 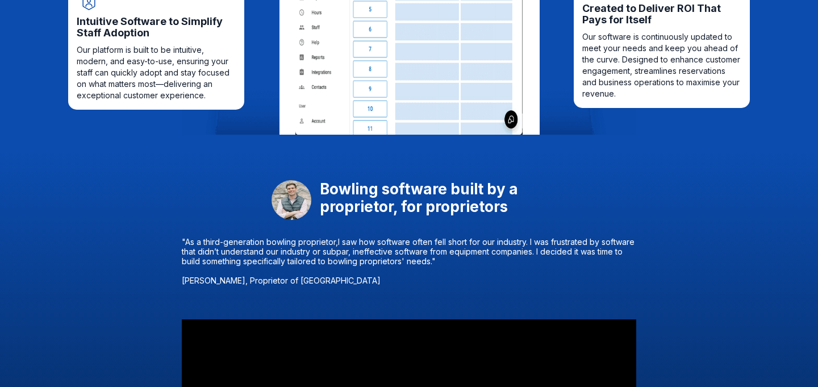 What do you see at coordinates (409, 261) in the screenshot?
I see `p: "As a third-generation bowling proprietor,I saw how software often fell short for our industry. I...` at bounding box center [409, 261].